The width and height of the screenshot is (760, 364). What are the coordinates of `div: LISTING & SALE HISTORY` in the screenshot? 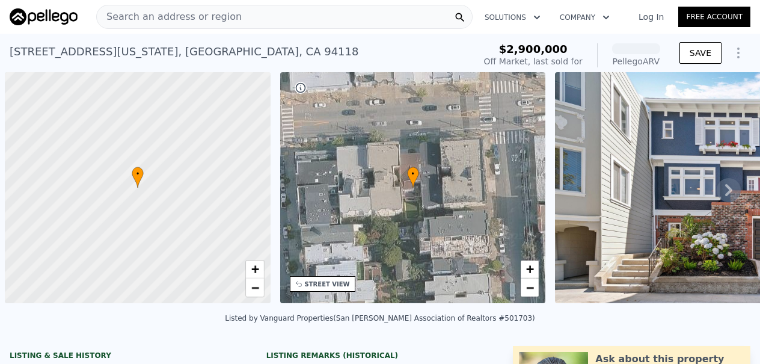 It's located at (123, 356).